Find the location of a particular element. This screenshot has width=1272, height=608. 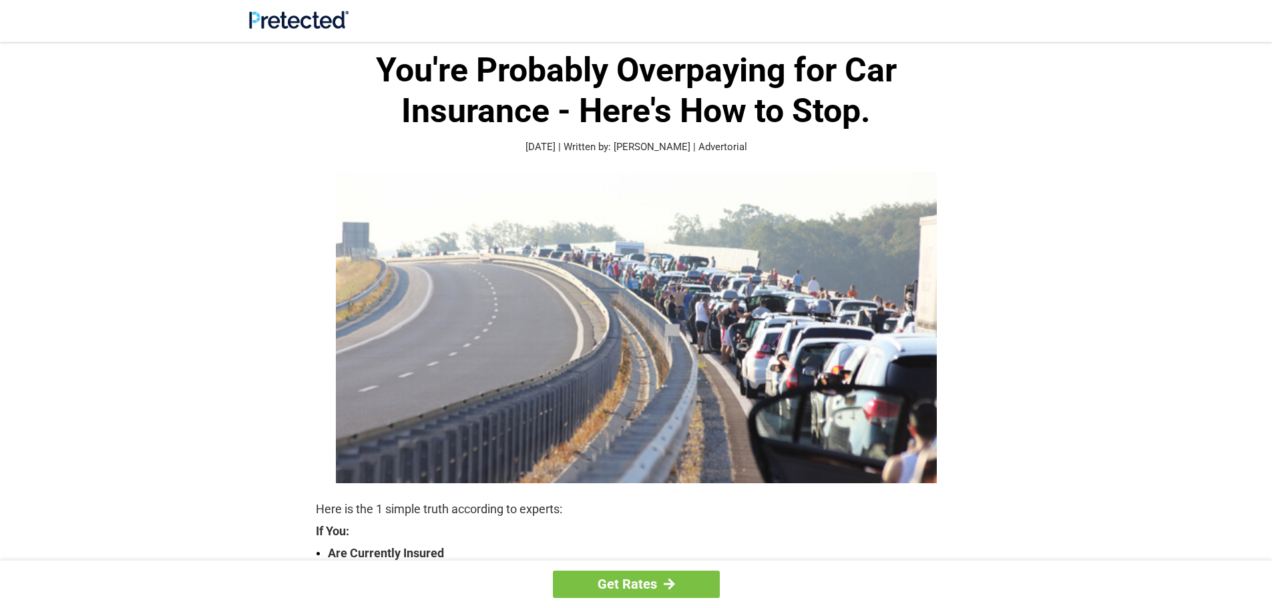

strong: If You: is located at coordinates (636, 531).